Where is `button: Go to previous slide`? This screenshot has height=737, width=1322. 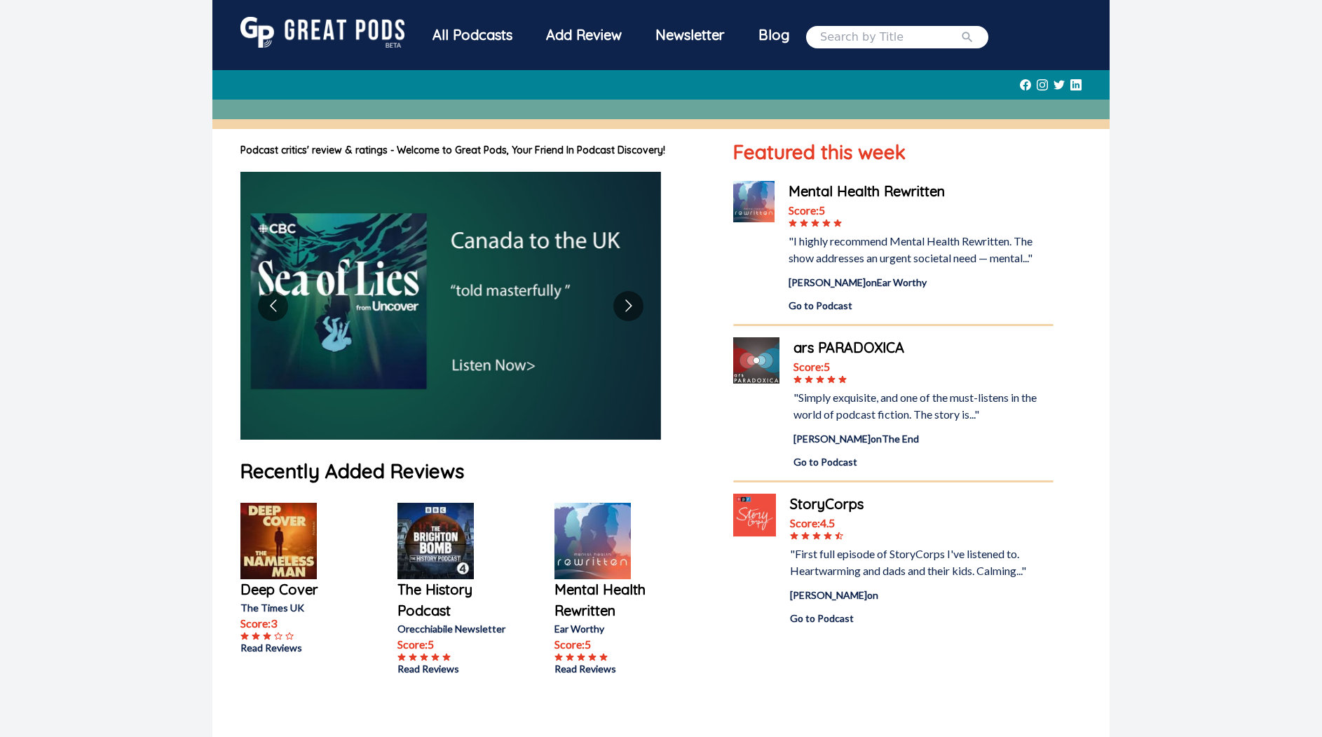
button: Go to previous slide is located at coordinates (273, 306).